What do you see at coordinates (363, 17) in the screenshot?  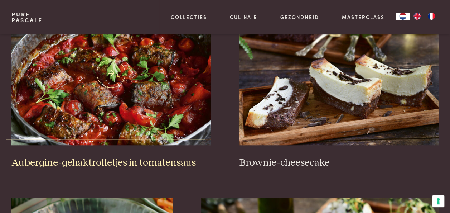 I see `a: Masterclass` at bounding box center [363, 17].